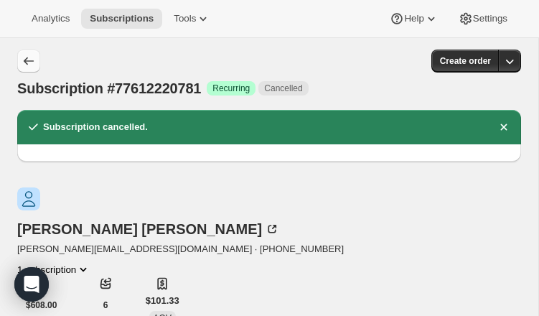 This screenshot has height=316, width=539. I want to click on span: Danette Neela David-Richardson, so click(29, 199).